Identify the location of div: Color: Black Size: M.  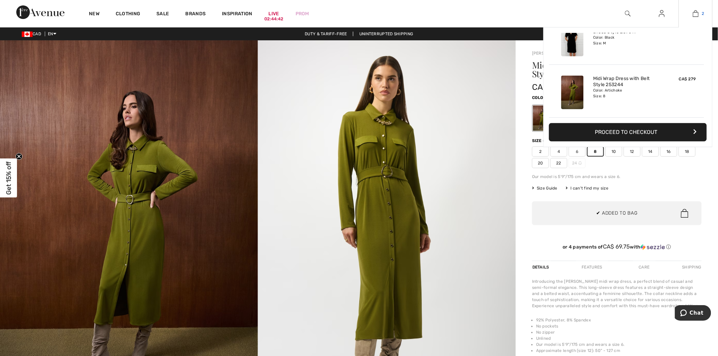
(627, 40).